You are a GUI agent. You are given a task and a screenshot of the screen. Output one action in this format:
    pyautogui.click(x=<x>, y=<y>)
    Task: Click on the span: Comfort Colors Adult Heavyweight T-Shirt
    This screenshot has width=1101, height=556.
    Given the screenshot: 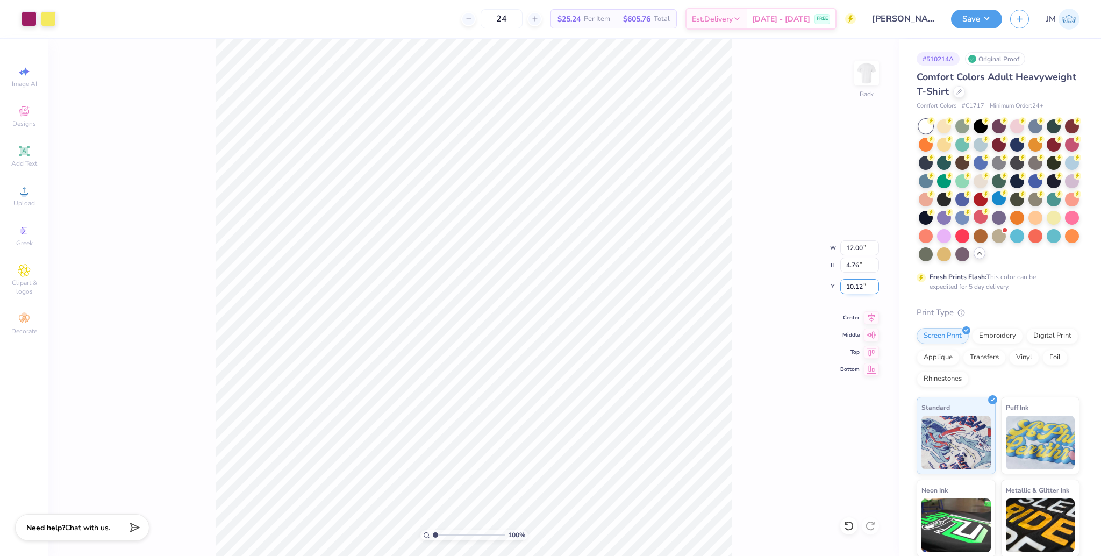 What is the action you would take?
    pyautogui.click(x=996, y=84)
    